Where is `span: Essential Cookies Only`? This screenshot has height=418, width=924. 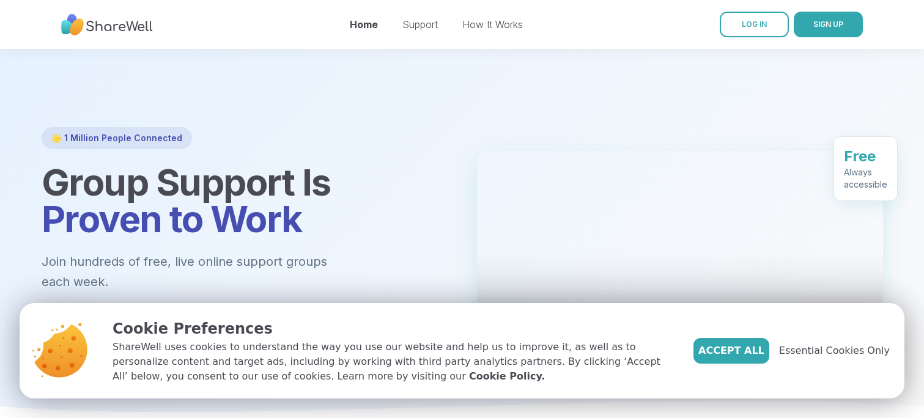 span: Essential Cookies Only is located at coordinates (834, 351).